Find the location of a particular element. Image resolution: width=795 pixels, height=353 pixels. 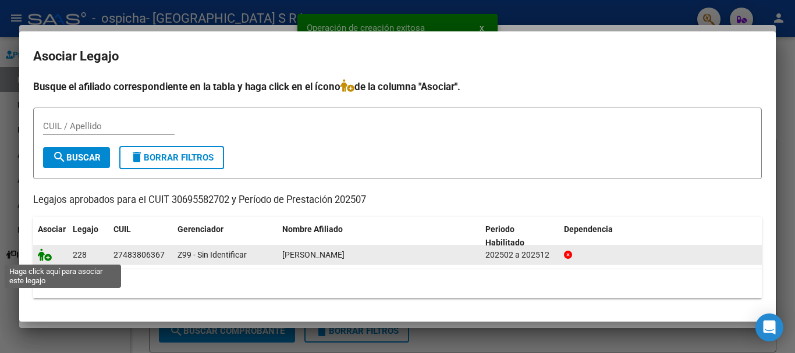

div: 202502 a 202512 is located at coordinates (520, 255).